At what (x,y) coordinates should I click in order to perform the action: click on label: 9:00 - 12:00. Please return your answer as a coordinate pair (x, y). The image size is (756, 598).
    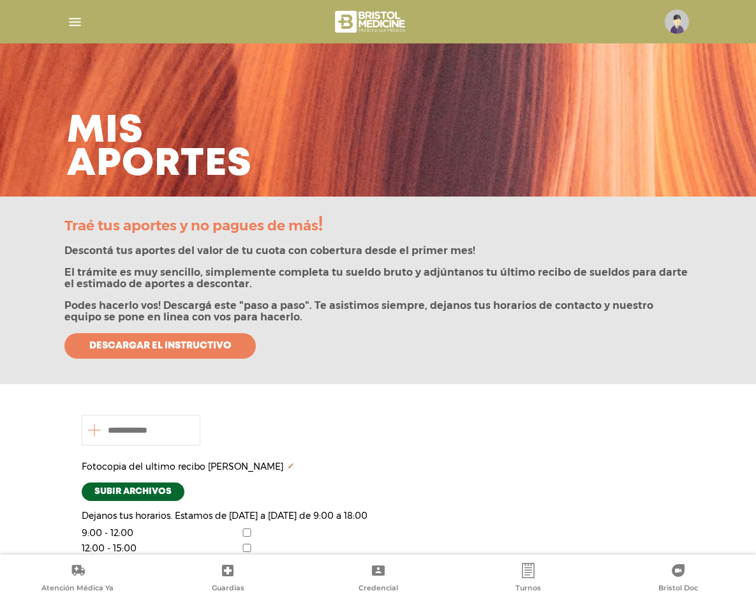
    Looking at the image, I should click on (107, 533).